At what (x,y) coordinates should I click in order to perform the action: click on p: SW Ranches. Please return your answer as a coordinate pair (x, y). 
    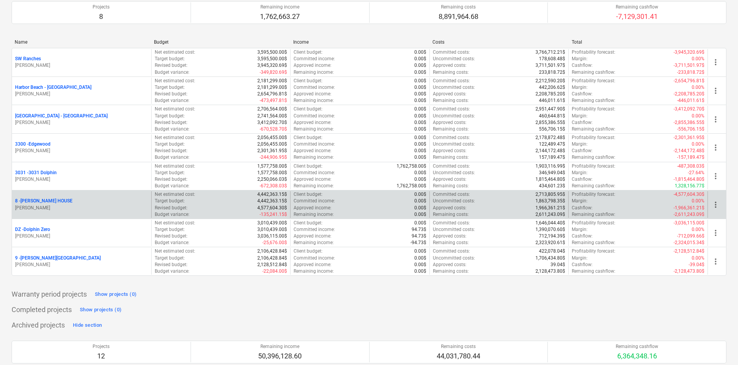
    Looking at the image, I should click on (28, 59).